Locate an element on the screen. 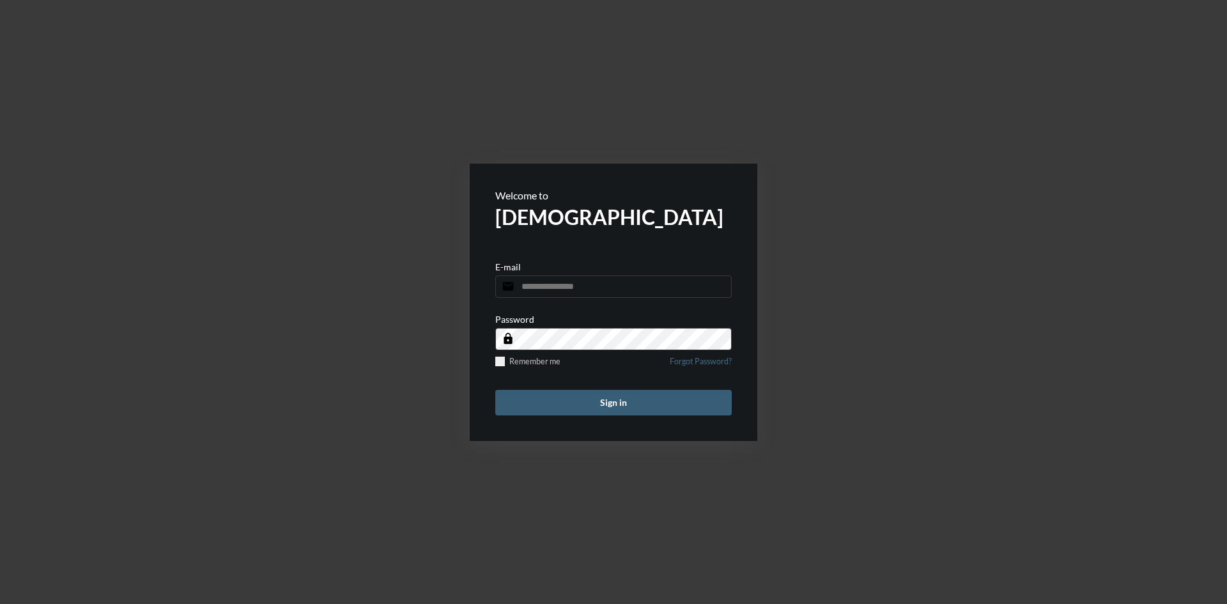 Image resolution: width=1227 pixels, height=604 pixels. button: Sign in is located at coordinates (613, 403).